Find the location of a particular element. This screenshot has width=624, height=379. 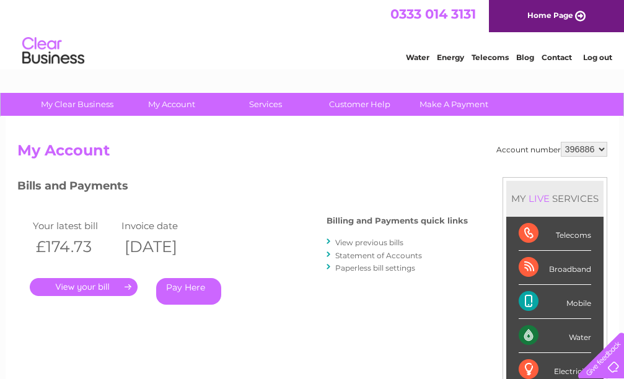

a: Water is located at coordinates (418, 57).